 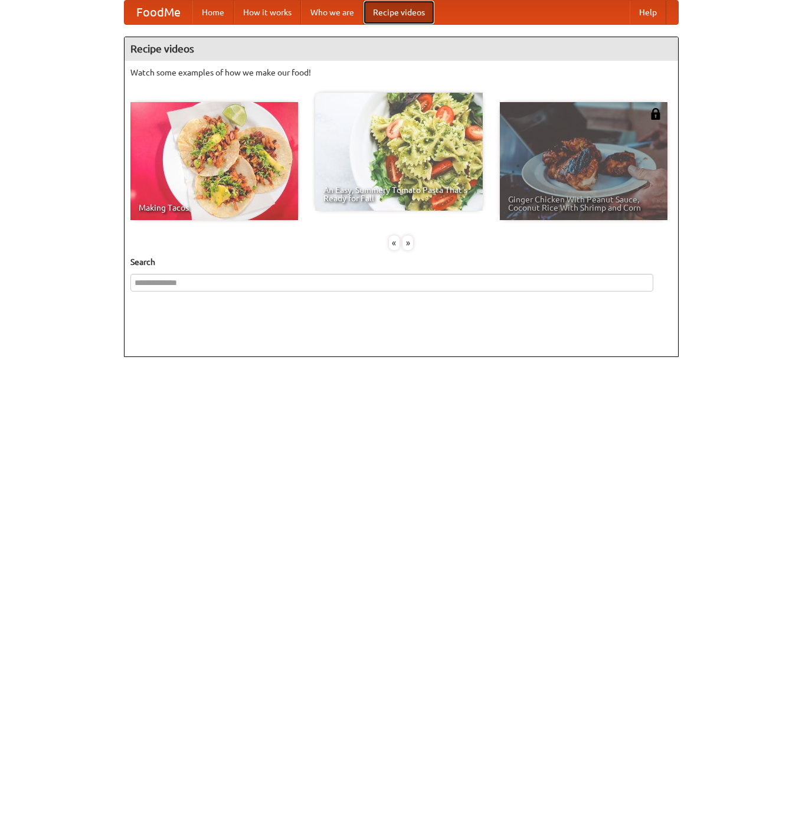 I want to click on span: An Easy, Summery Tomato Pasta That's Ready for Fall, so click(x=399, y=194).